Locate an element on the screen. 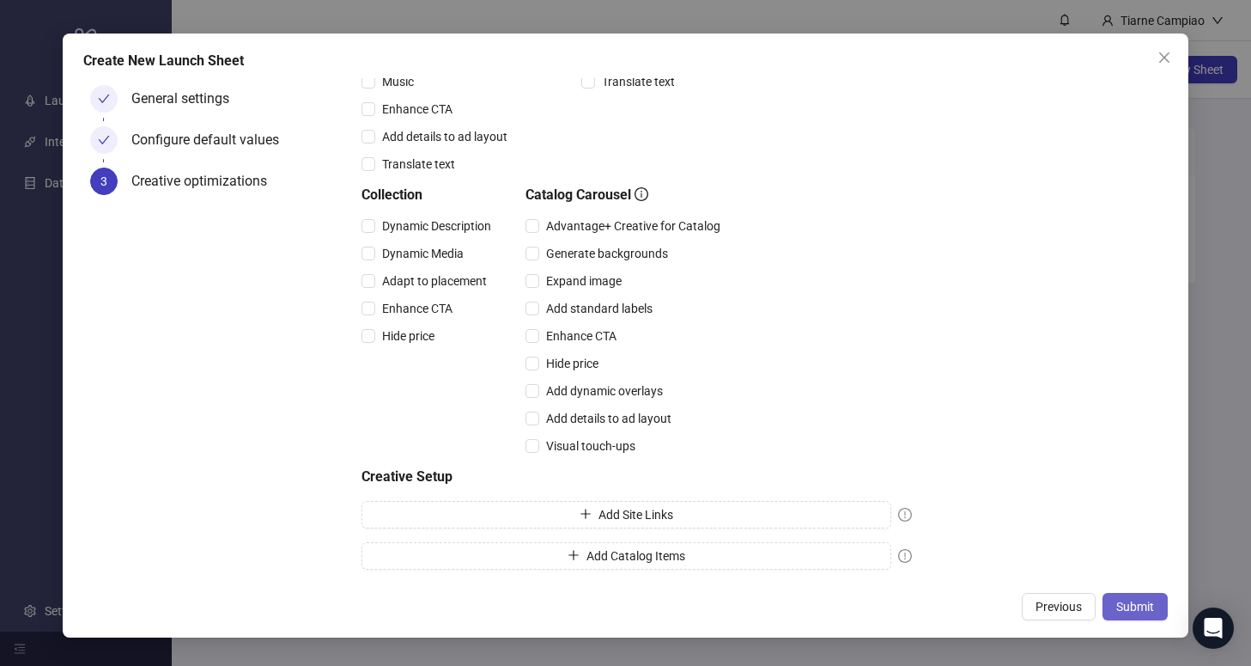  span: Add dynamic overlays is located at coordinates (605, 391).